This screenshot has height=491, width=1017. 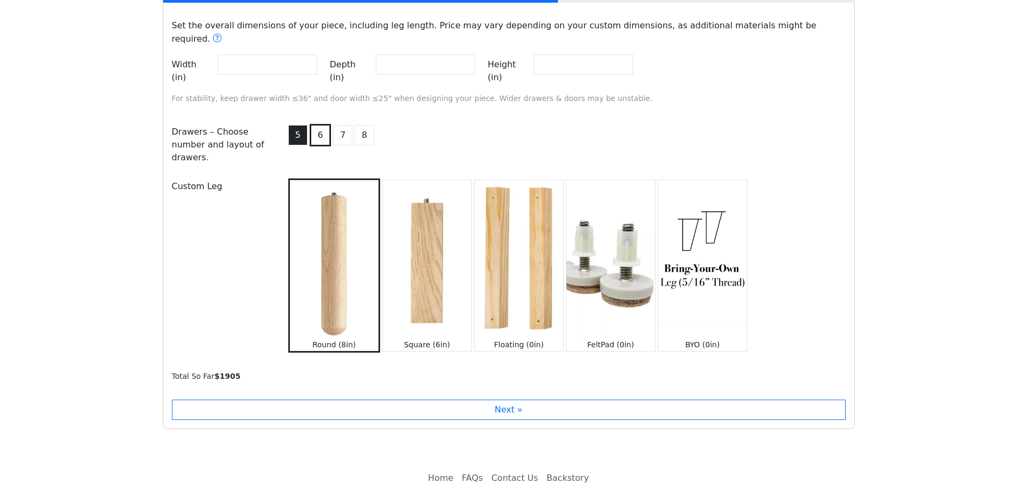 What do you see at coordinates (412, 98) in the screenshot?
I see `small: For stability, keep drawer width ≤36" and door width ≤25" when designing your piece. Wider drawer...` at bounding box center [412, 98].